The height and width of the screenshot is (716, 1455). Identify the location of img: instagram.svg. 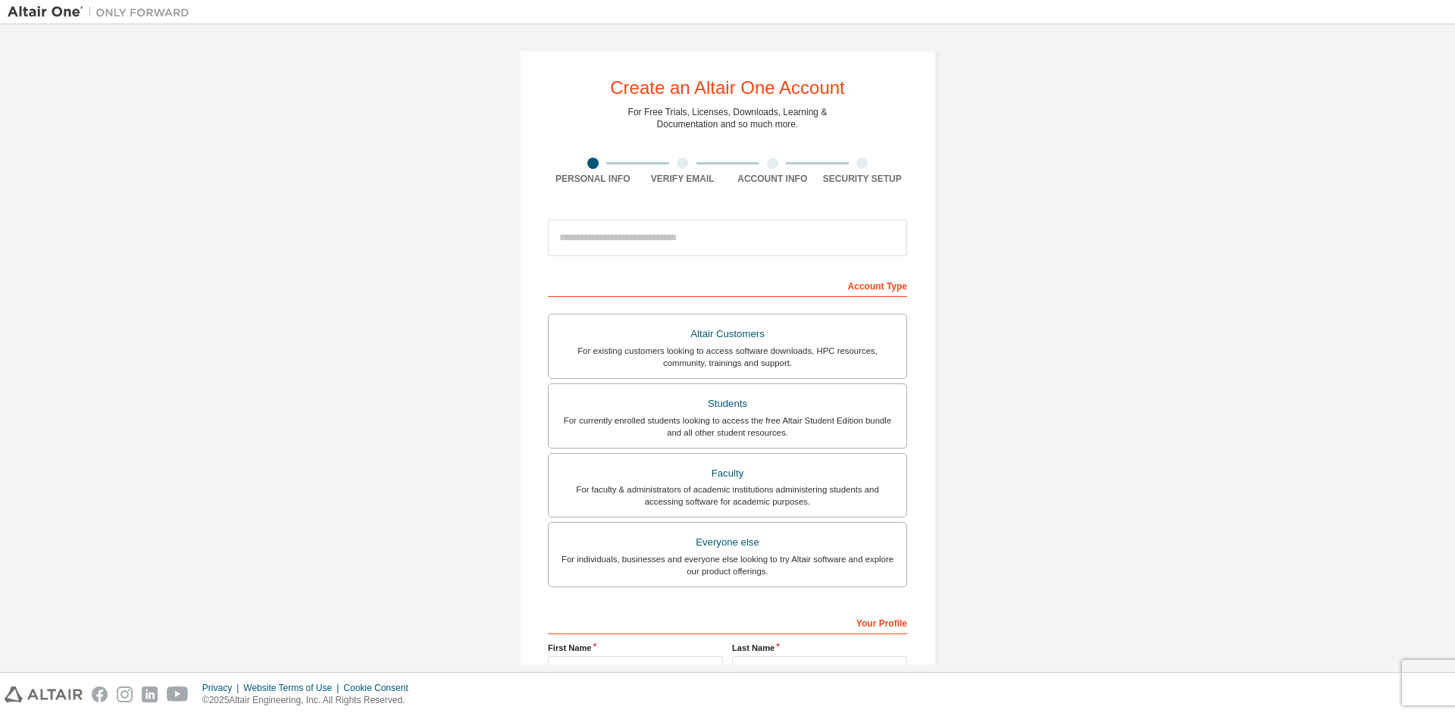
(124, 694).